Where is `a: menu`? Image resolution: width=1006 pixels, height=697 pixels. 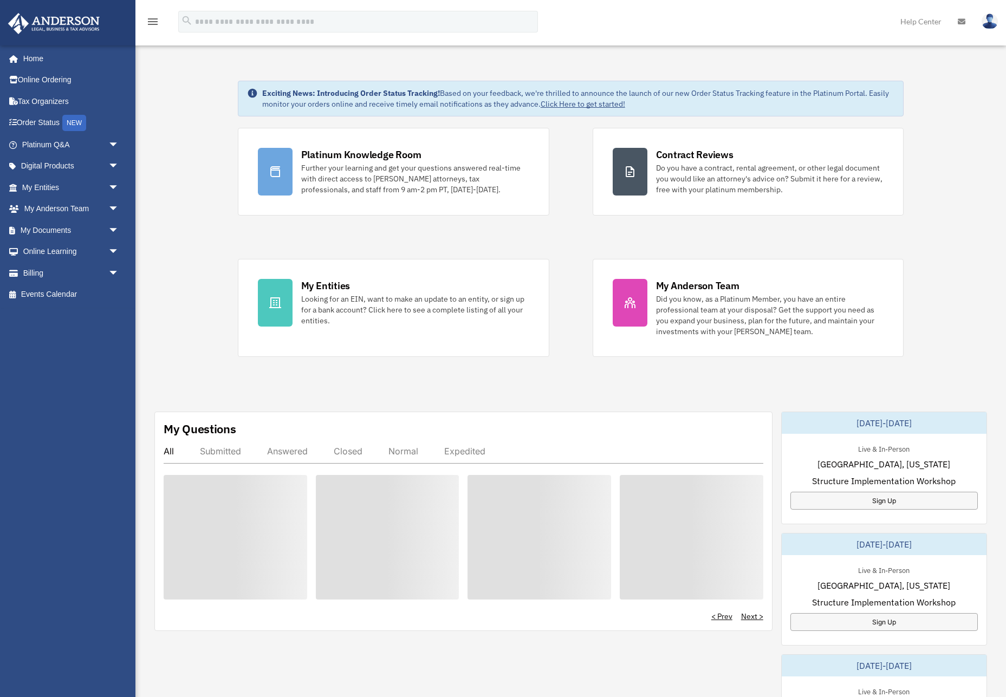
a: menu is located at coordinates (153, 23).